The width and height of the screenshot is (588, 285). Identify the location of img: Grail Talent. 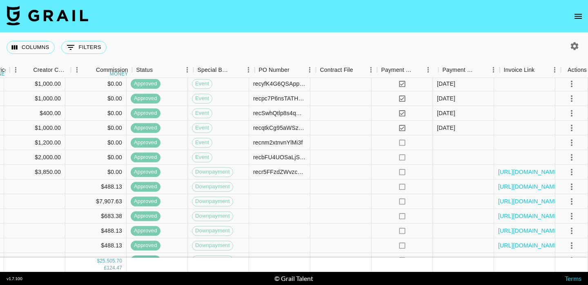
(47, 16).